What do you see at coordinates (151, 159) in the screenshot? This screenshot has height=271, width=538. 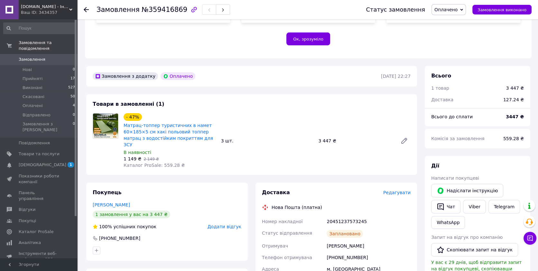 I see `span: 2 149 ₴` at bounding box center [151, 159].